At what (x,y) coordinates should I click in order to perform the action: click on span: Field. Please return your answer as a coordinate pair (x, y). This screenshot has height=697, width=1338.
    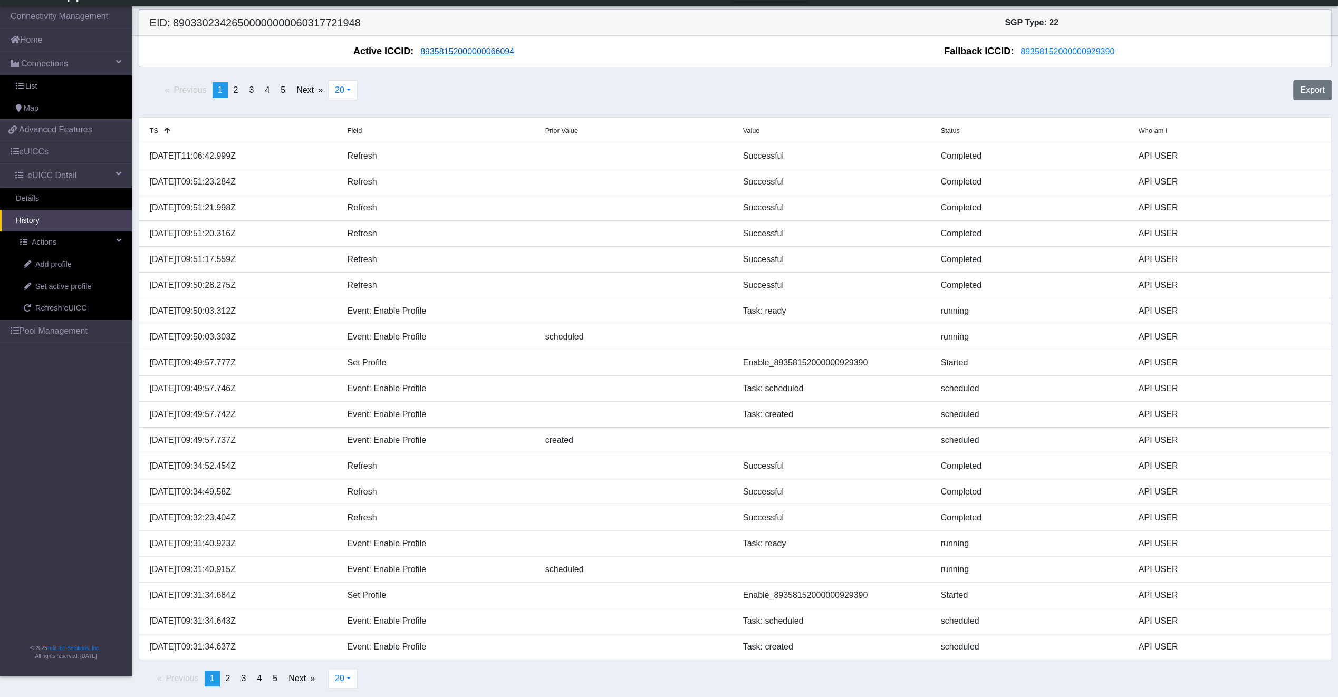
    Looking at the image, I should click on (355, 130).